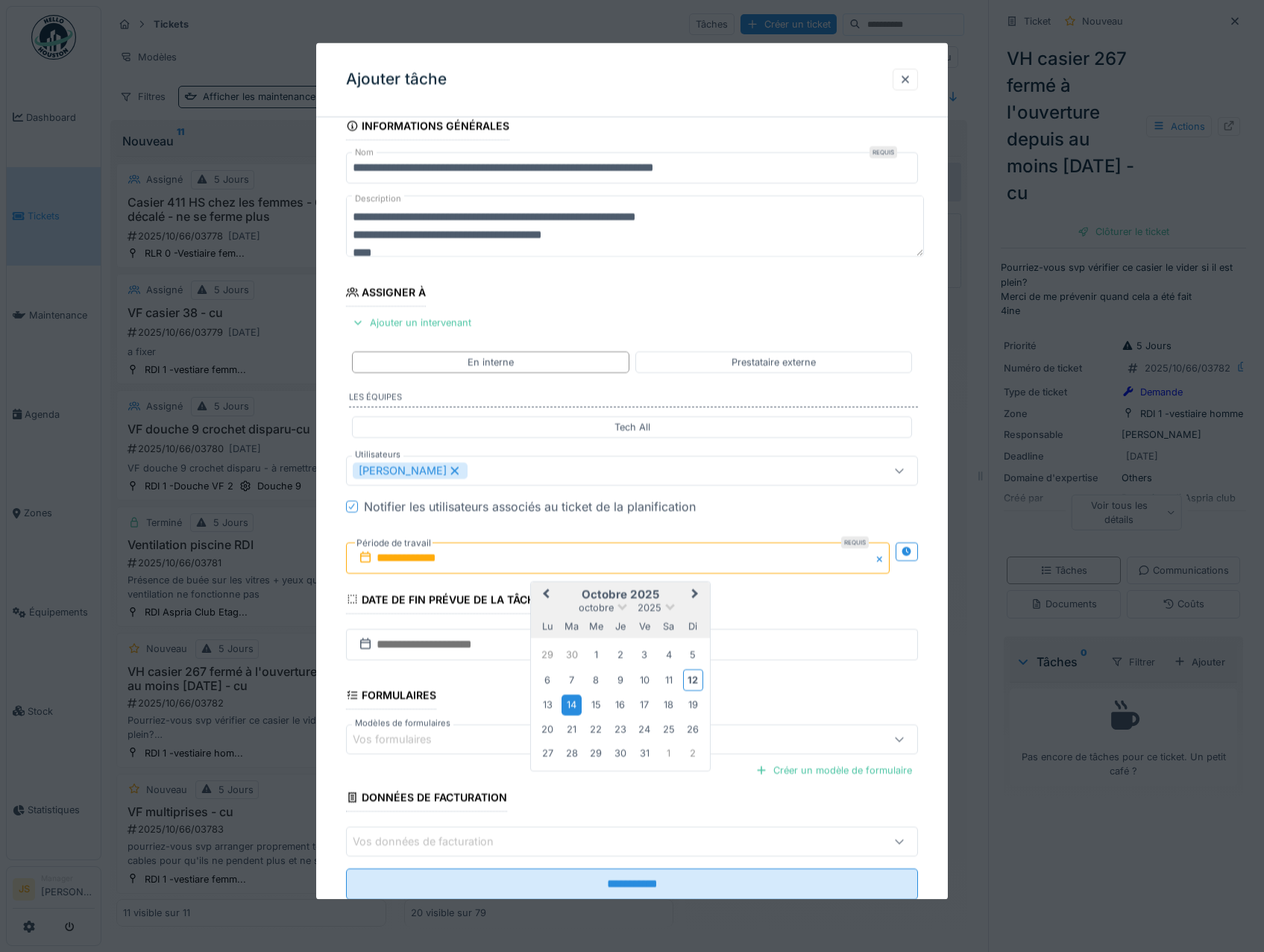 This screenshot has height=952, width=1264. I want to click on div: Notifier les utilisateurs associés au ticket de la planification, so click(529, 507).